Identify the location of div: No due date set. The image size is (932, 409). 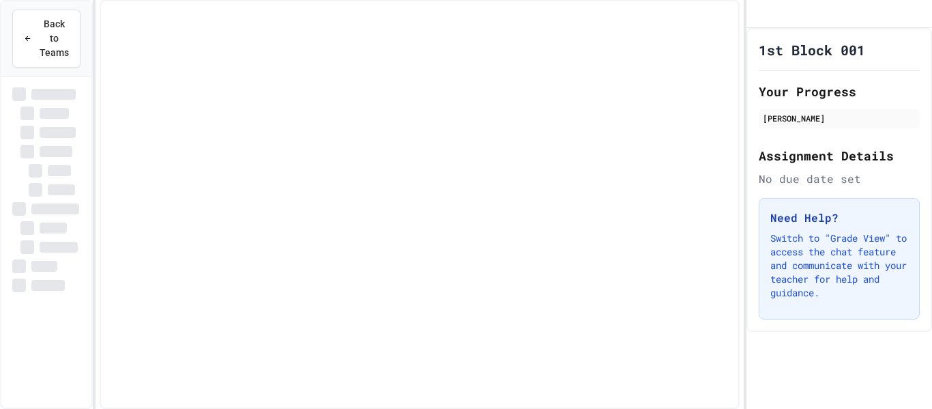
(840, 179).